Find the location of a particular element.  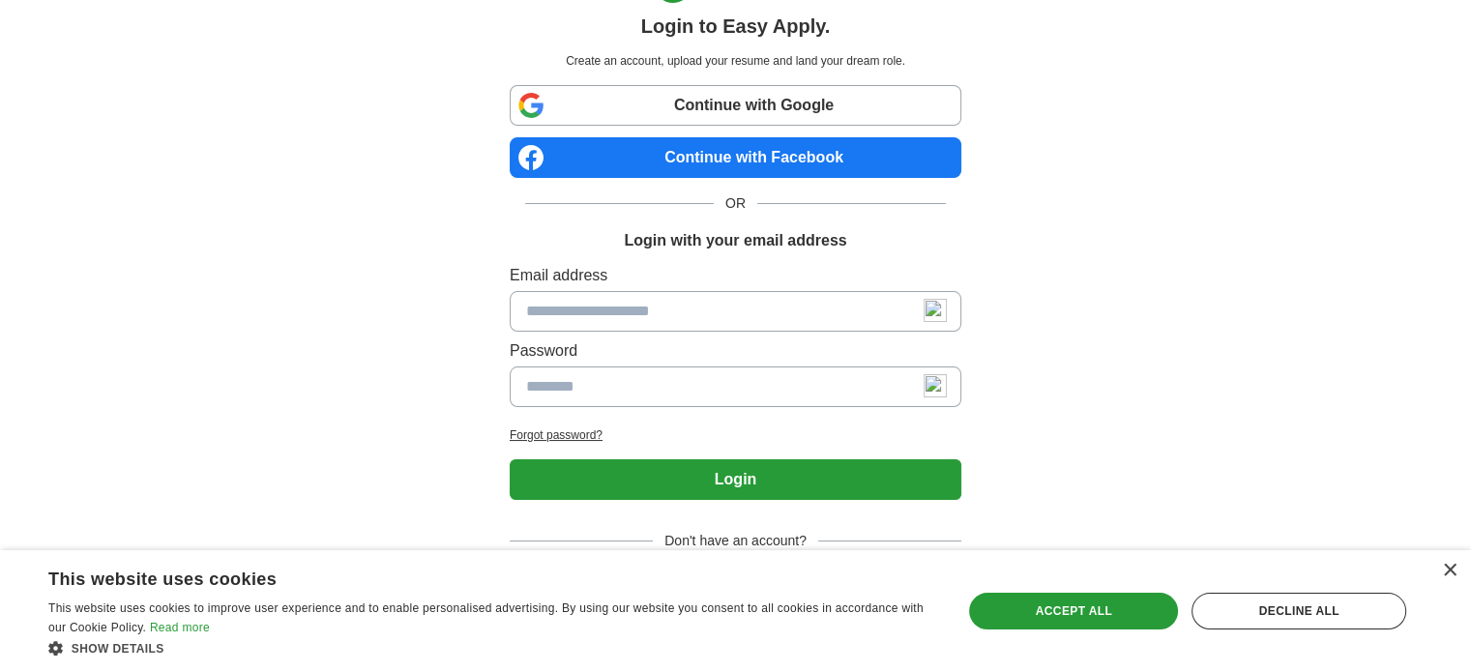

h1: Login to Easy Apply. is located at coordinates (736, 26).